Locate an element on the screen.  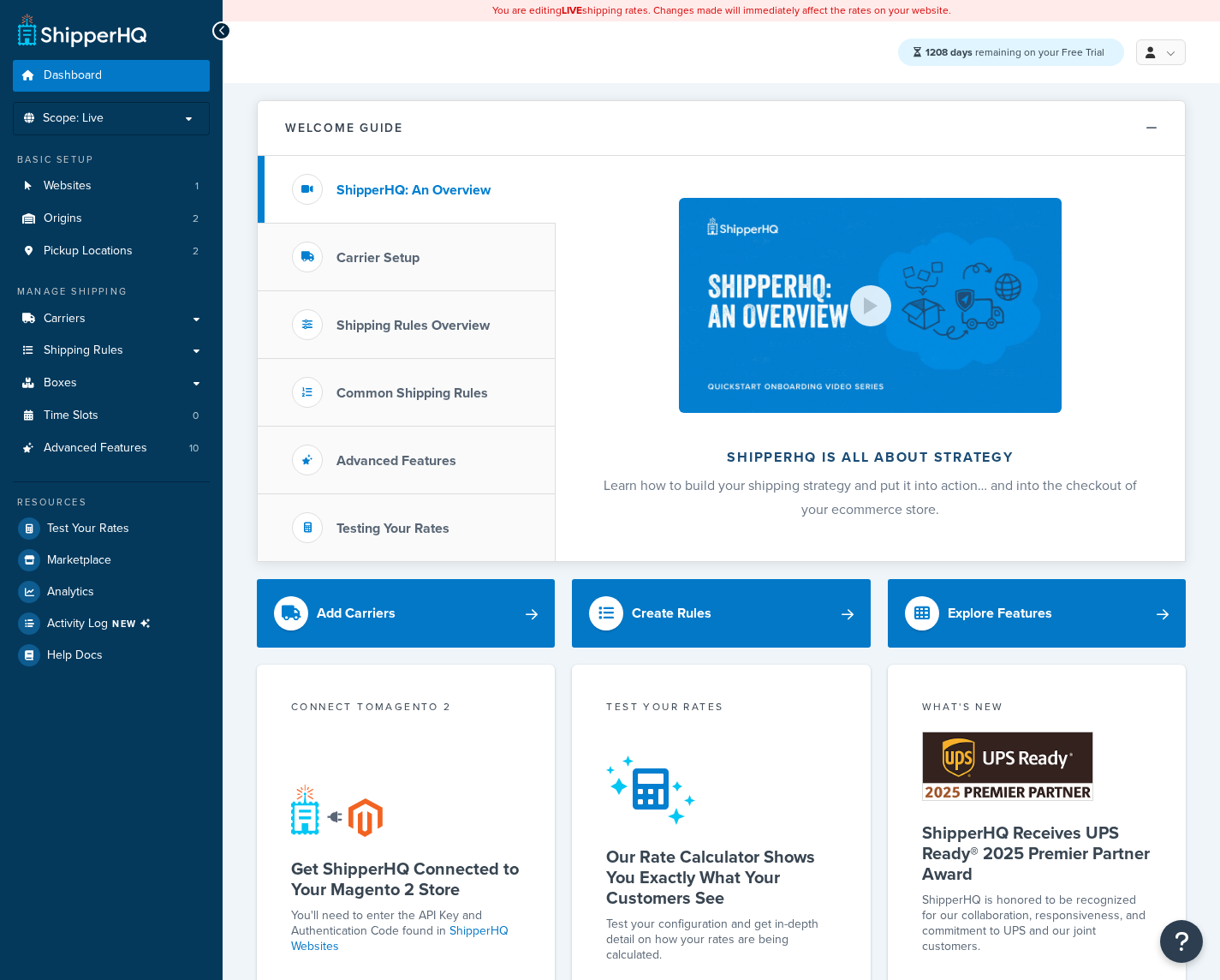
span: 10 is located at coordinates (194, 448).